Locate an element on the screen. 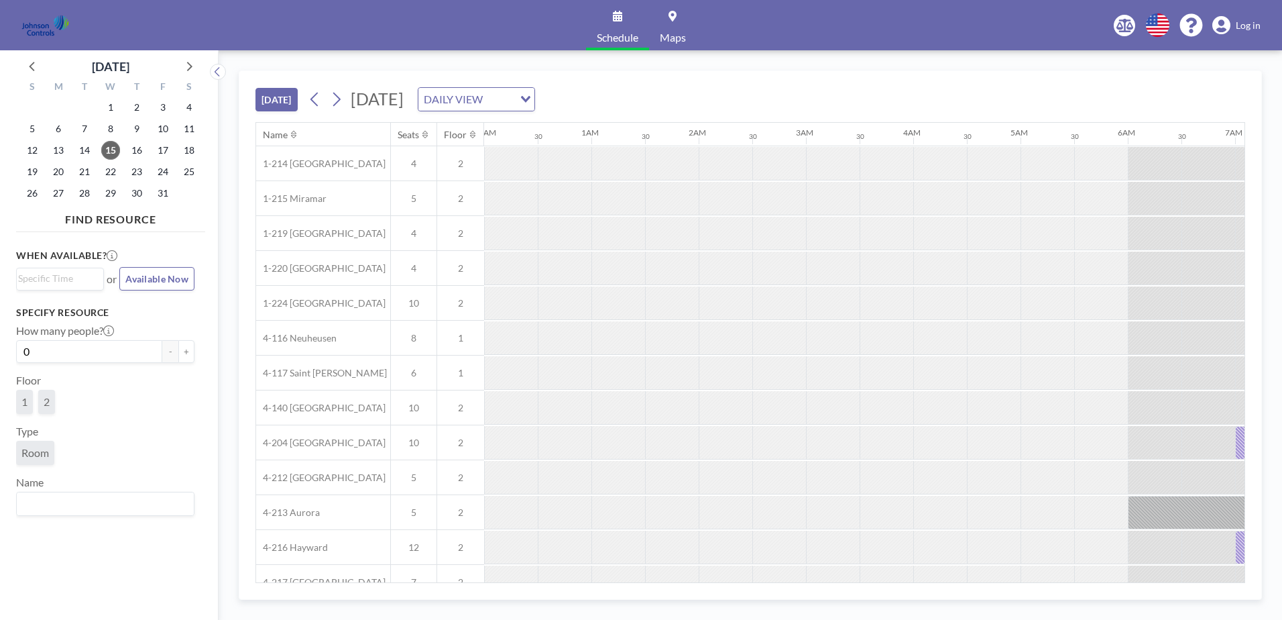 This screenshot has height=620, width=1282. span: Saturday, October 25, 2025 is located at coordinates (189, 172).